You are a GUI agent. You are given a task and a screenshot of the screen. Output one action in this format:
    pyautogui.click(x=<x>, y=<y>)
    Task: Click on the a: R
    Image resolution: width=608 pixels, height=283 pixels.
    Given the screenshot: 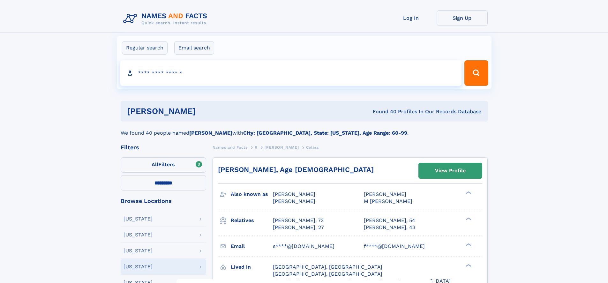 What is the action you would take?
    pyautogui.click(x=256, y=147)
    